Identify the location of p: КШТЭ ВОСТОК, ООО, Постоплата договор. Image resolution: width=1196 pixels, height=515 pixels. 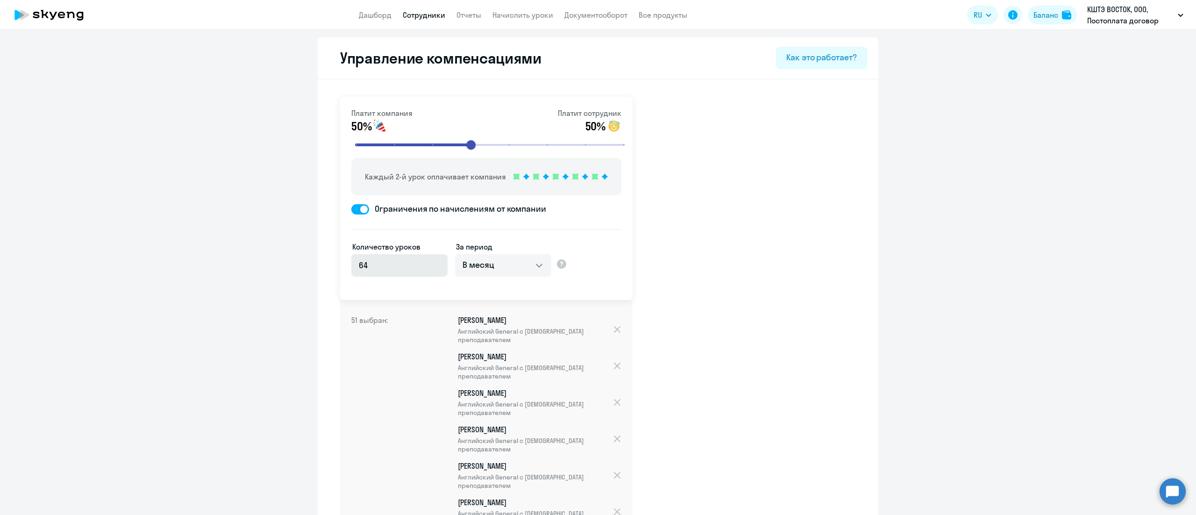
(1131, 15).